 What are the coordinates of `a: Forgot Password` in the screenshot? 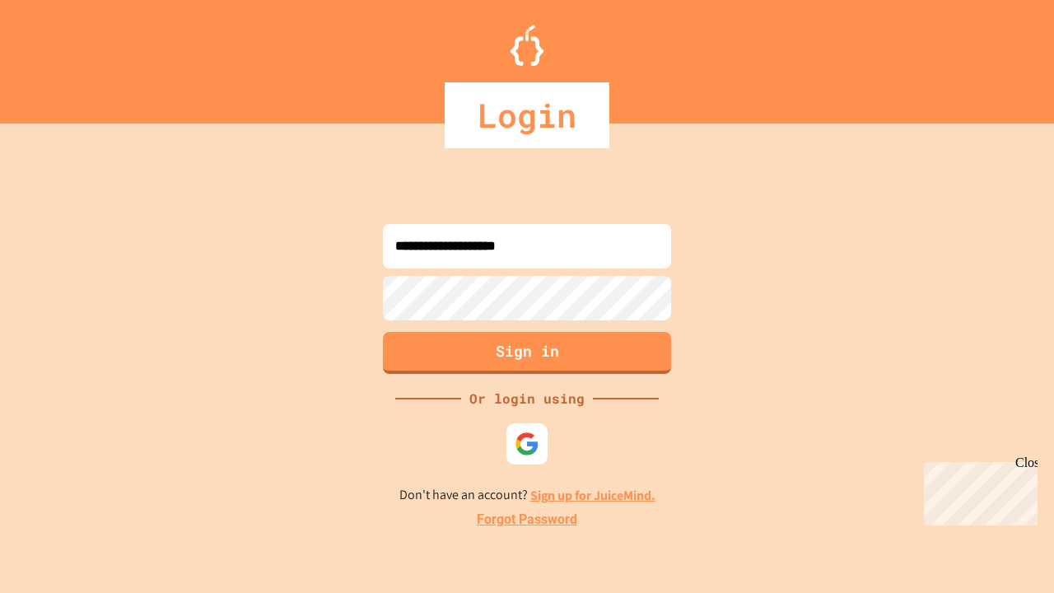 It's located at (527, 519).